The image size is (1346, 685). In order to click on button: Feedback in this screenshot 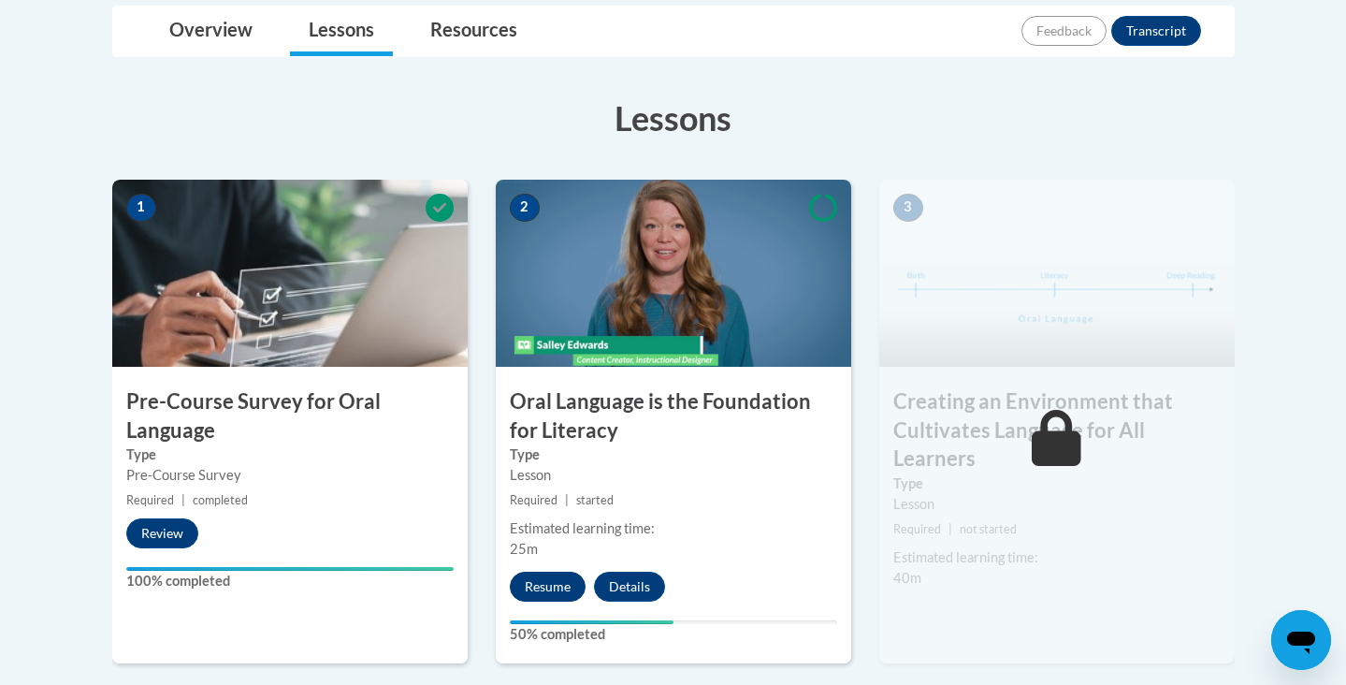, I will do `click(1063, 31)`.